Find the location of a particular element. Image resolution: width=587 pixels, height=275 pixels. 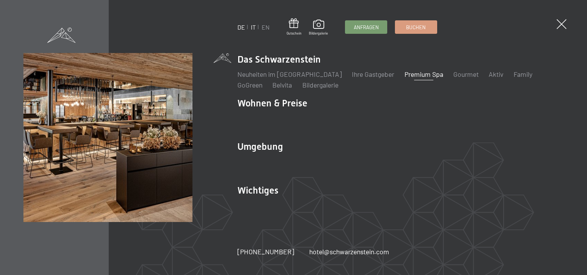

a: GoGreen is located at coordinates (250, 85).